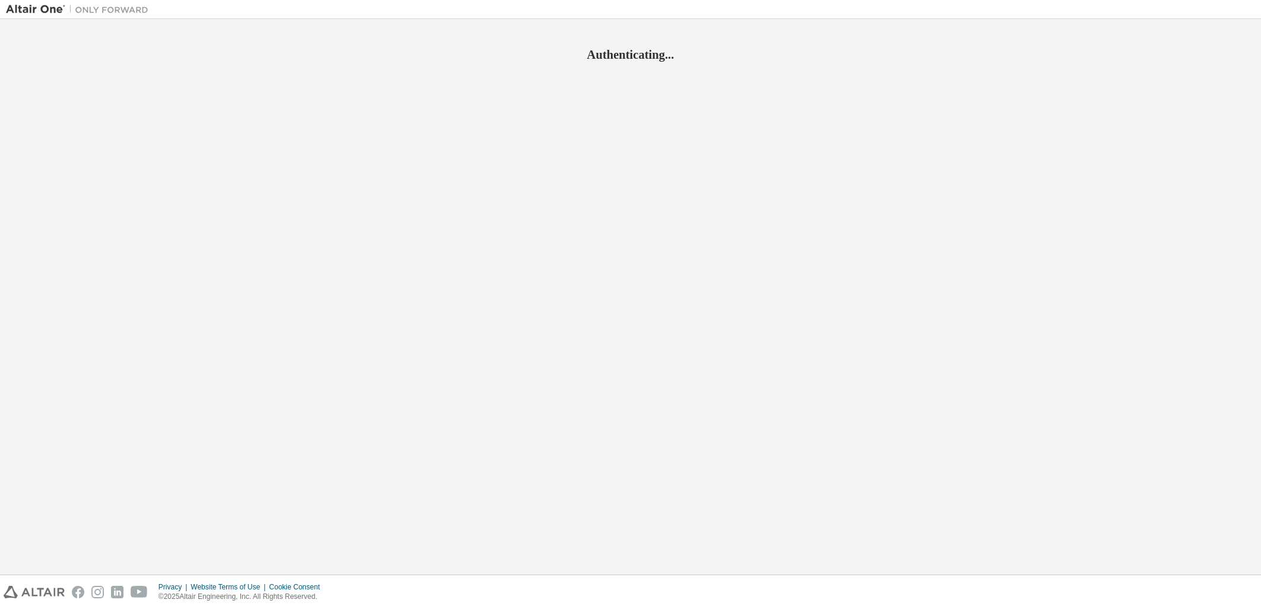 The width and height of the screenshot is (1261, 609). I want to click on img: instagram.svg, so click(97, 592).